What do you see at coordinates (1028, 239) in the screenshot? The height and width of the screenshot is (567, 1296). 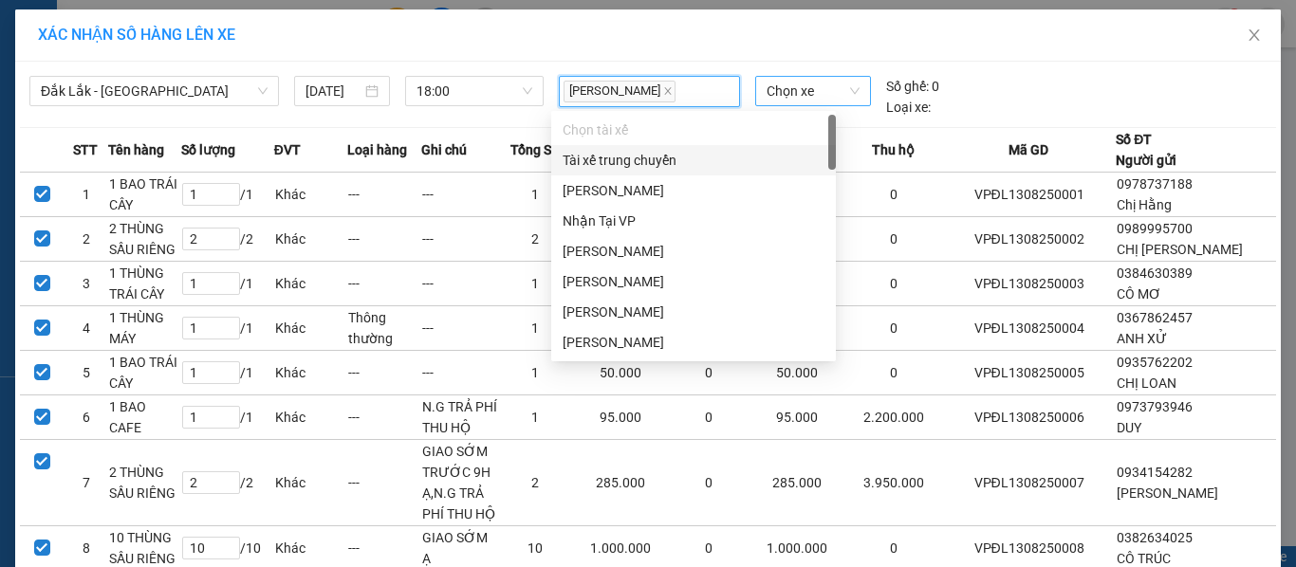 I see `td: VPĐL1308250002` at bounding box center [1028, 239].